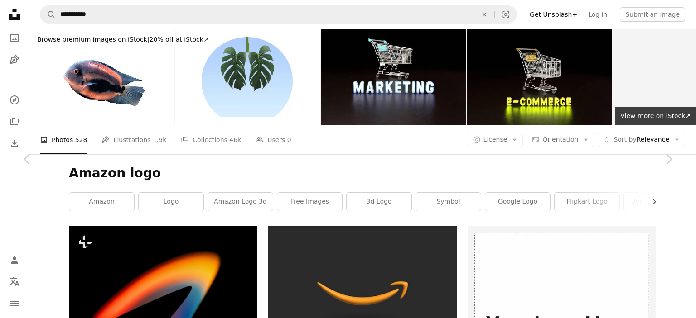  What do you see at coordinates (14, 282) in the screenshot?
I see `button: Language` at bounding box center [14, 282].